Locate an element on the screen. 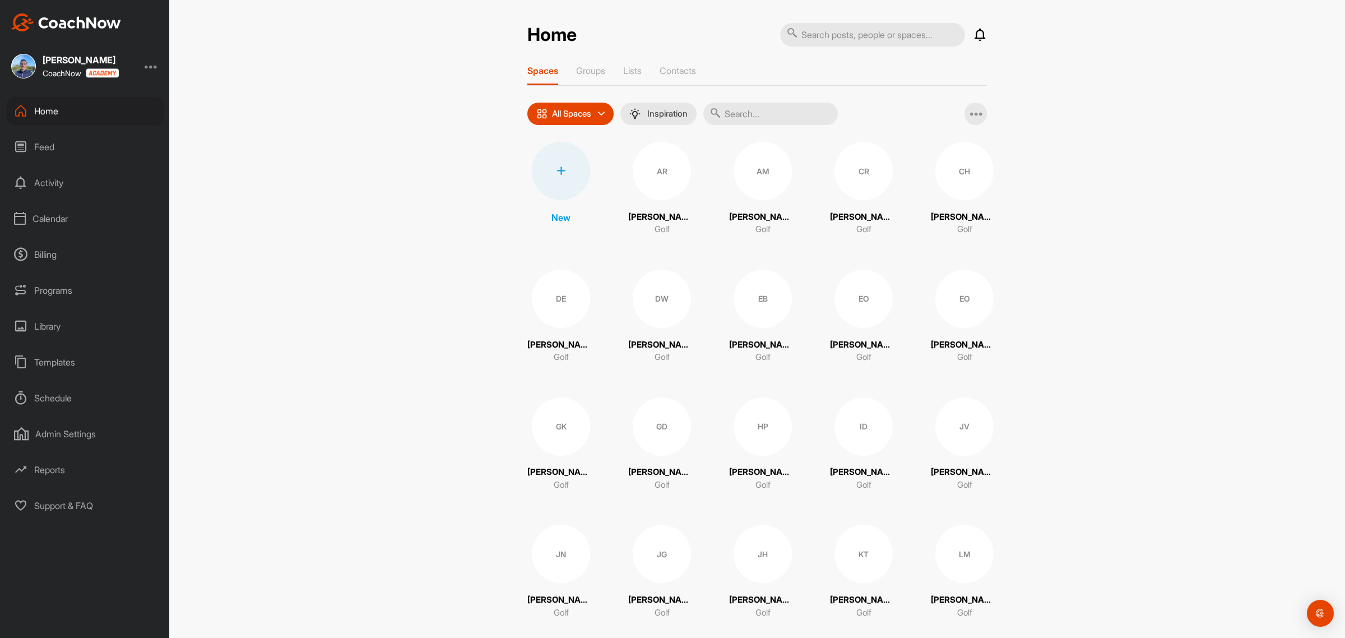  div: Home is located at coordinates (85, 111).